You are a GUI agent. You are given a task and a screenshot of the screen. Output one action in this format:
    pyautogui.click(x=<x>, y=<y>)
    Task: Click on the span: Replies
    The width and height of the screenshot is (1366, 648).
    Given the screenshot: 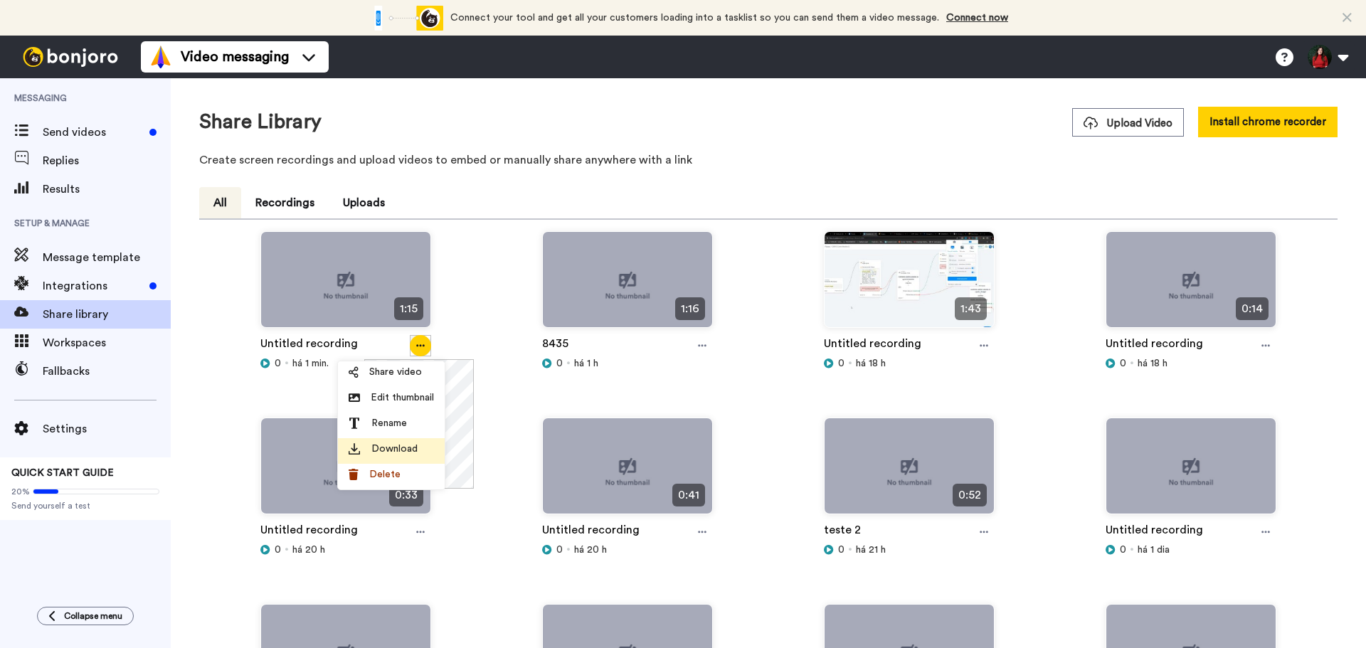 What is the action you would take?
    pyautogui.click(x=107, y=161)
    